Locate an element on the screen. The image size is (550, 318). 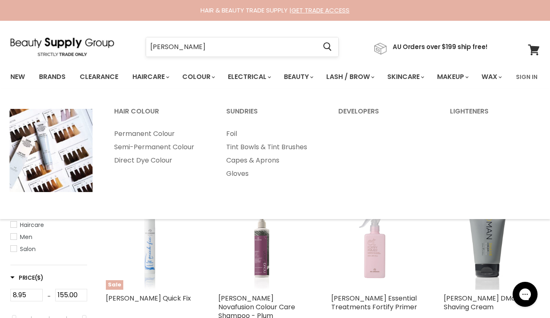
a: Beauty is located at coordinates (298, 77).